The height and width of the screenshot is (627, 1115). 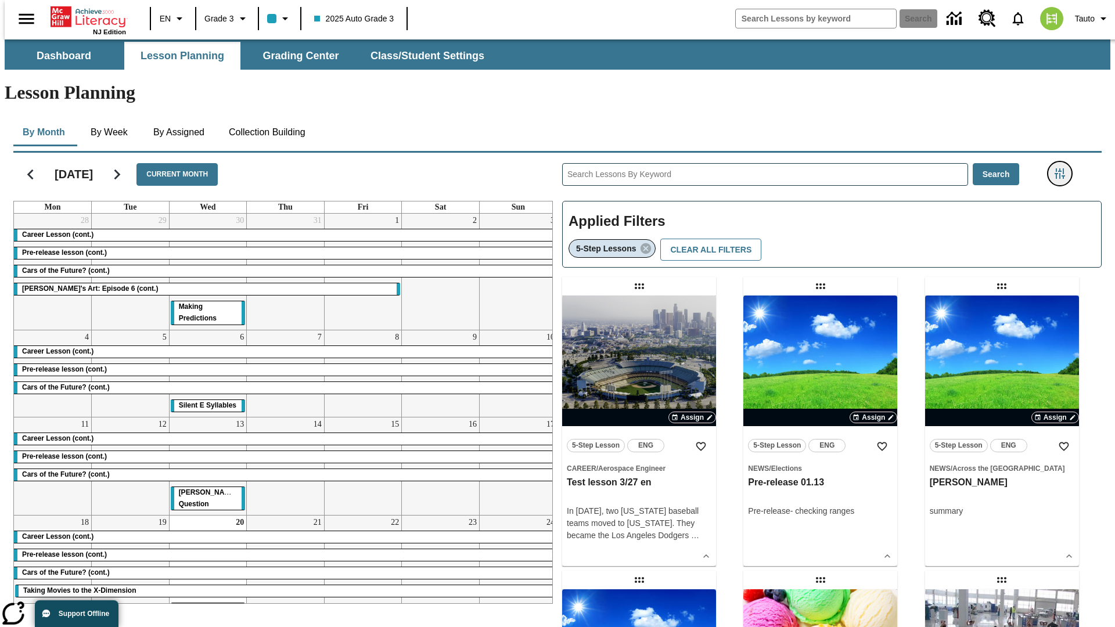 What do you see at coordinates (208, 406) in the screenshot?
I see `div: Silent E Syllables` at bounding box center [208, 406].